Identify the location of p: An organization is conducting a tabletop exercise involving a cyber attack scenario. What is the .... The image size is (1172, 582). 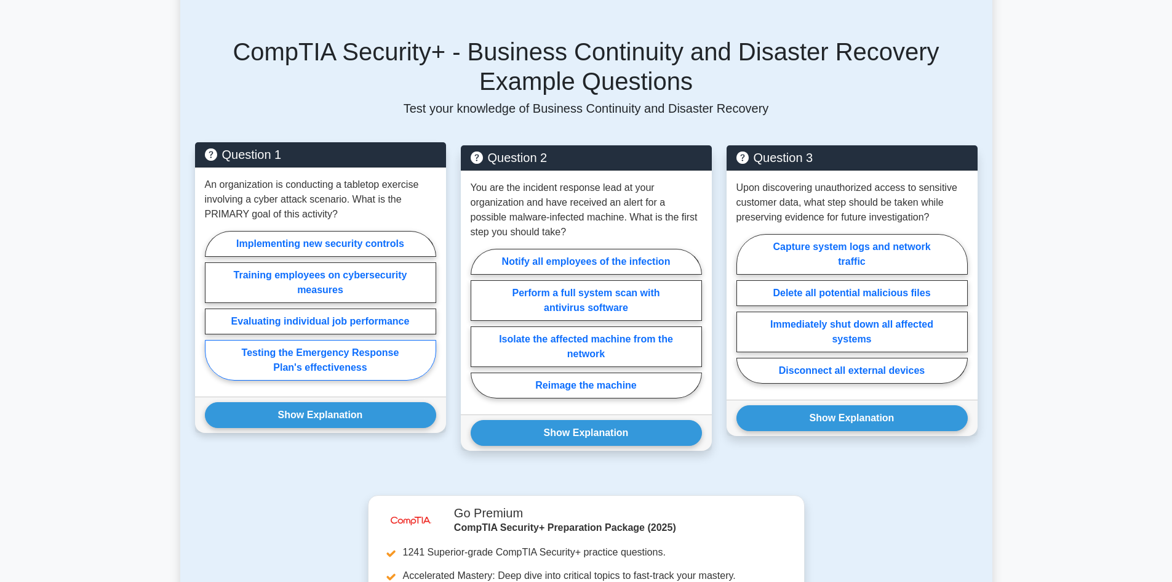
(321, 199).